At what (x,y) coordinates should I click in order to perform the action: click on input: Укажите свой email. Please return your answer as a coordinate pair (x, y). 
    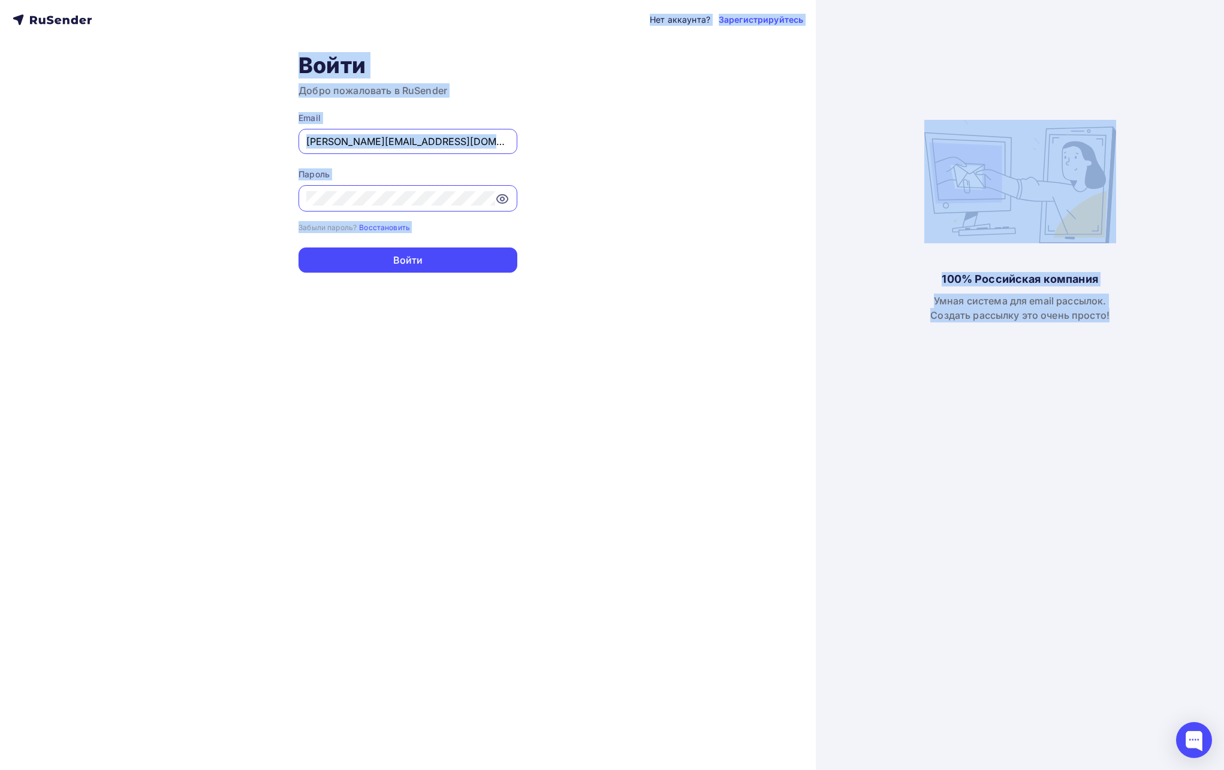
    Looking at the image, I should click on (407, 141).